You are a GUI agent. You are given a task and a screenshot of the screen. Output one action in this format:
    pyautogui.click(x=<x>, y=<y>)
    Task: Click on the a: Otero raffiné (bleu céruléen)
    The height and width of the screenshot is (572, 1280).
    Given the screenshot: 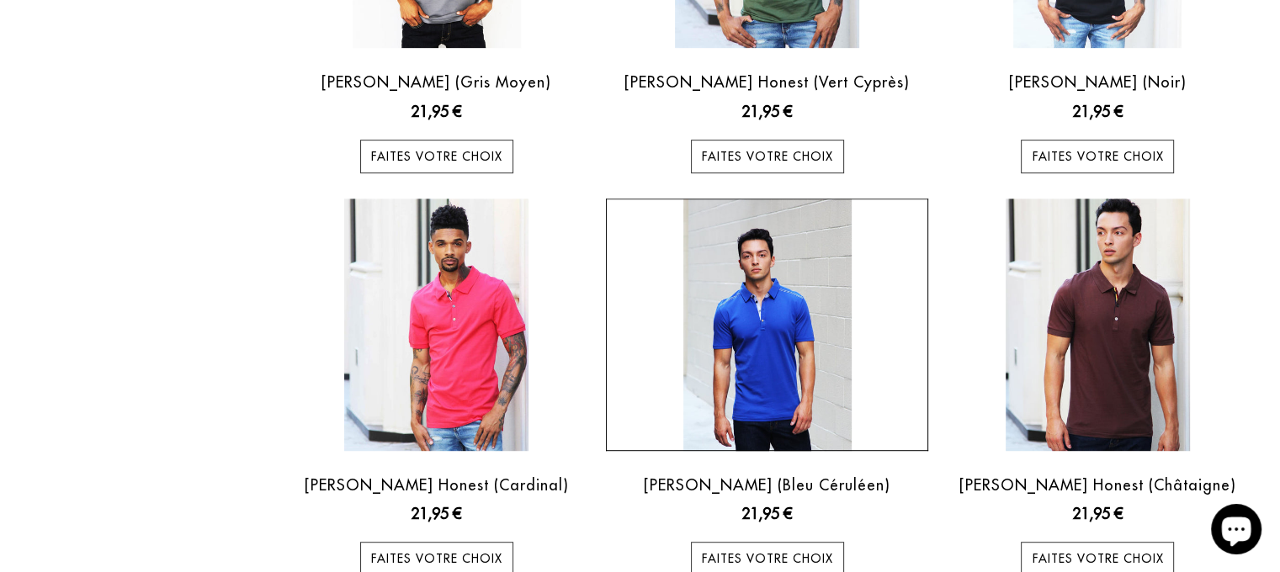 What is the action you would take?
    pyautogui.click(x=767, y=325)
    